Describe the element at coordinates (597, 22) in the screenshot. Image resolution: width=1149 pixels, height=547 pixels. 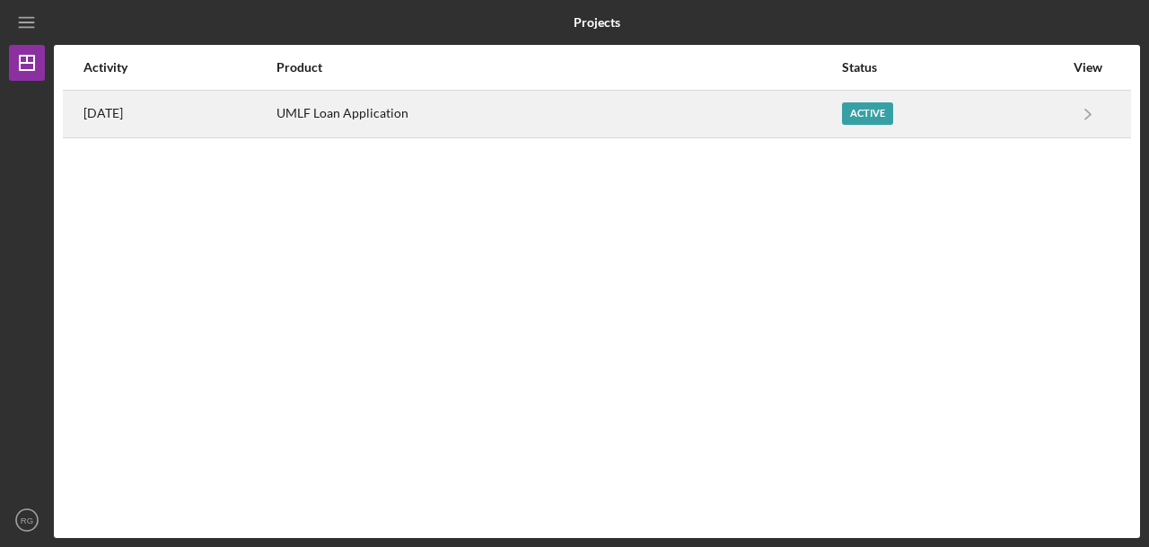
I see `b: Projects` at that location.